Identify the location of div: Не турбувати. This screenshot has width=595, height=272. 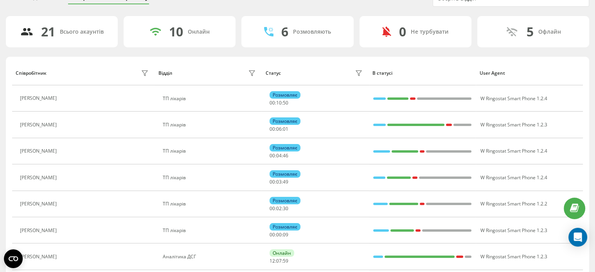
(429, 32).